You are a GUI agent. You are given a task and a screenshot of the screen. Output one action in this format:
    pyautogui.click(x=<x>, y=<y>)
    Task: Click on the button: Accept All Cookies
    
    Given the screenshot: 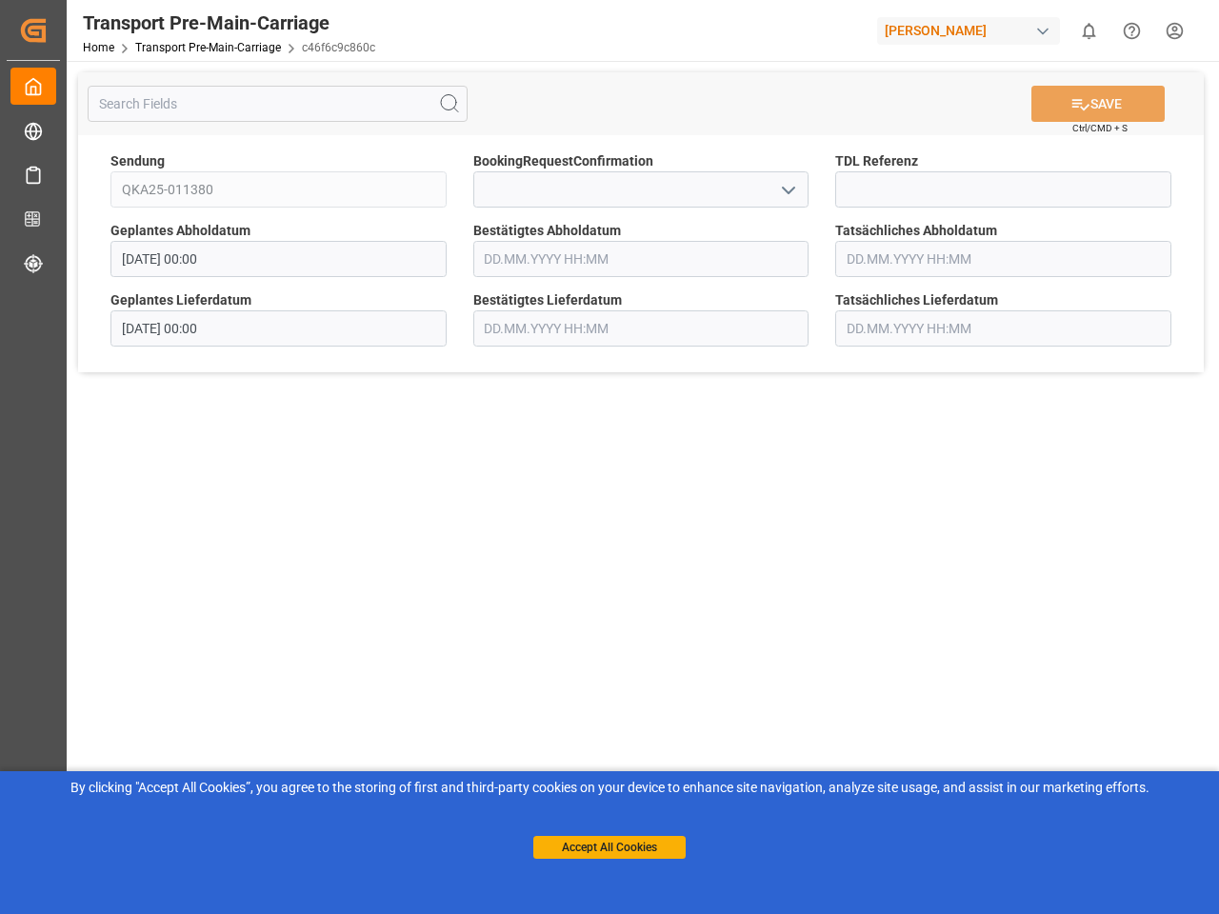 What is the action you would take?
    pyautogui.click(x=610, y=848)
    